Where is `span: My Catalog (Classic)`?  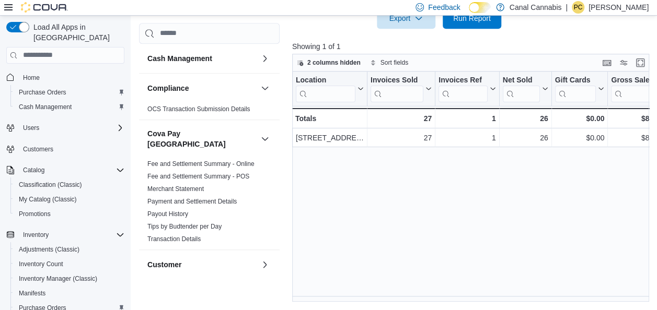 span: My Catalog (Classic) is located at coordinates (48, 200).